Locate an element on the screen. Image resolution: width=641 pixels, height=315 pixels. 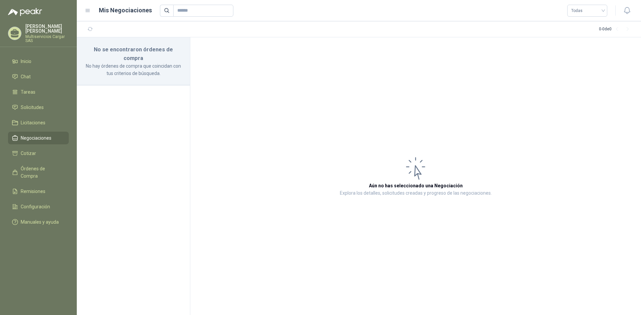
span: Manuales y ayuda is located at coordinates (40, 222).